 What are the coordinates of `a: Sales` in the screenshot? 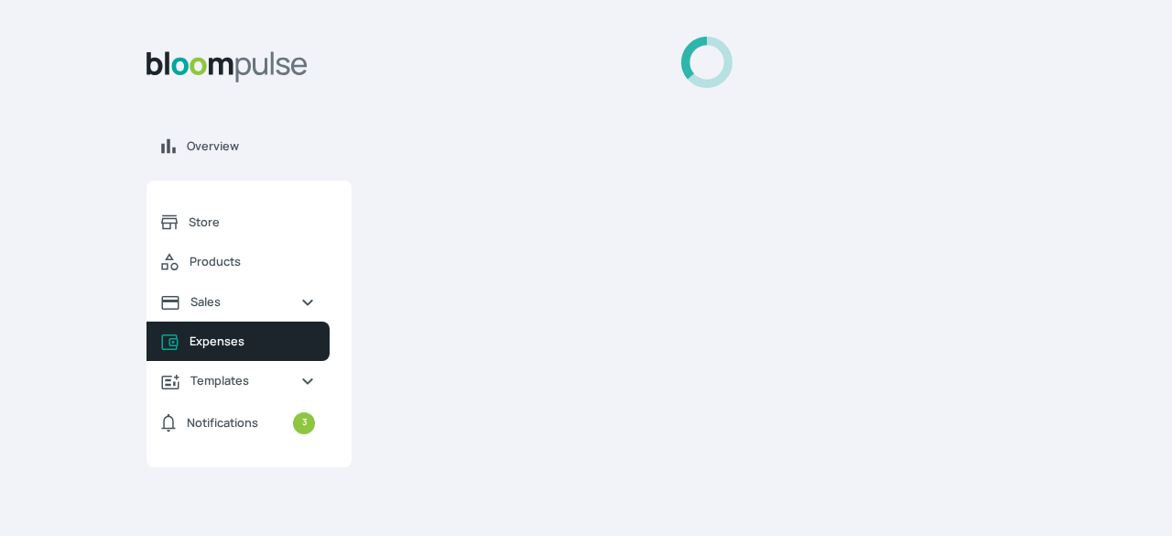 It's located at (238, 301).